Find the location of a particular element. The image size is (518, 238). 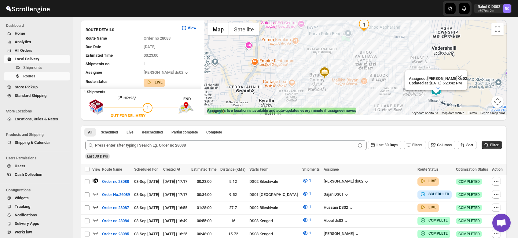

span: Routes is located at coordinates (29, 76).